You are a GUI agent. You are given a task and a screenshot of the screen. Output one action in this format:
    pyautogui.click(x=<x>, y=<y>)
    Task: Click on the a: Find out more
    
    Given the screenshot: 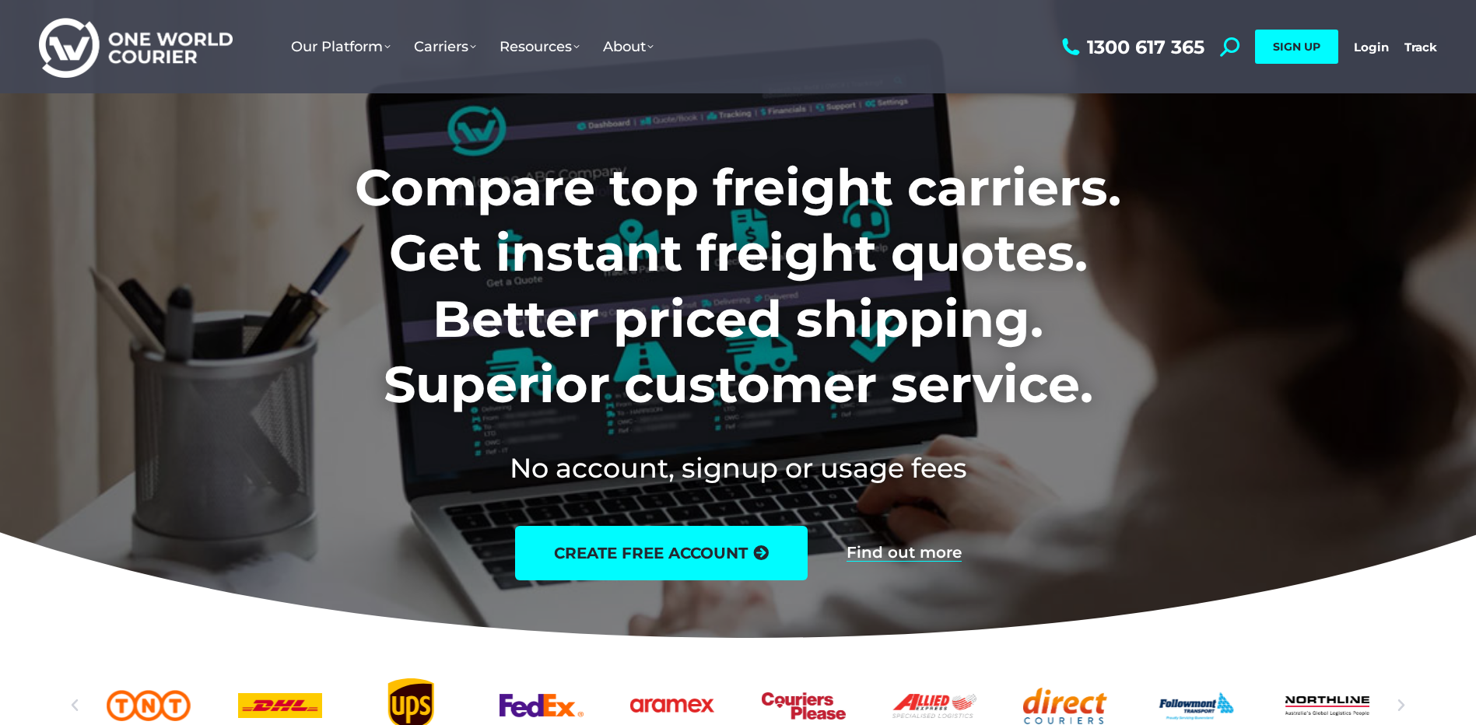 What is the action you would take?
    pyautogui.click(x=904, y=553)
    